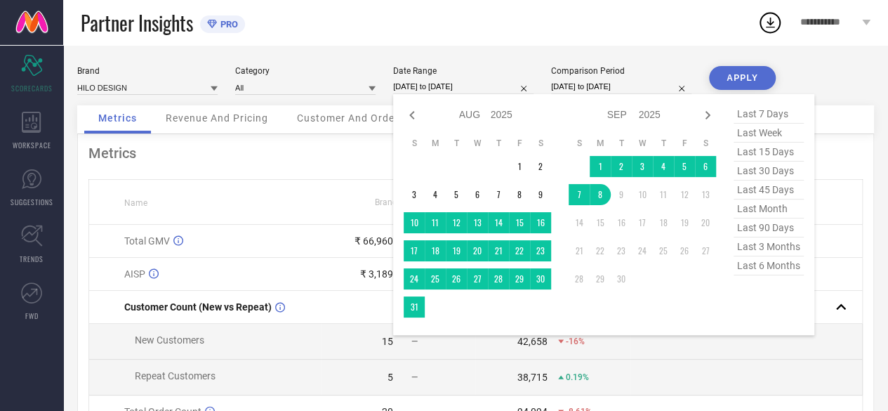 The height and width of the screenshot is (411, 888). What do you see at coordinates (577, 377) in the screenshot?
I see `span: 0.19%` at bounding box center [577, 377].